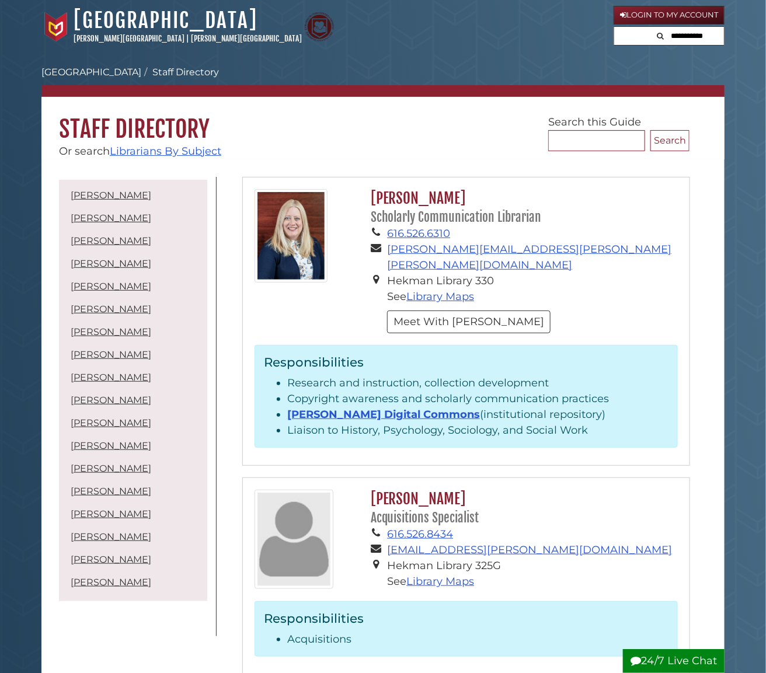 The image size is (766, 673). Describe the element at coordinates (420, 534) in the screenshot. I see `a: 616.526.8434` at that location.